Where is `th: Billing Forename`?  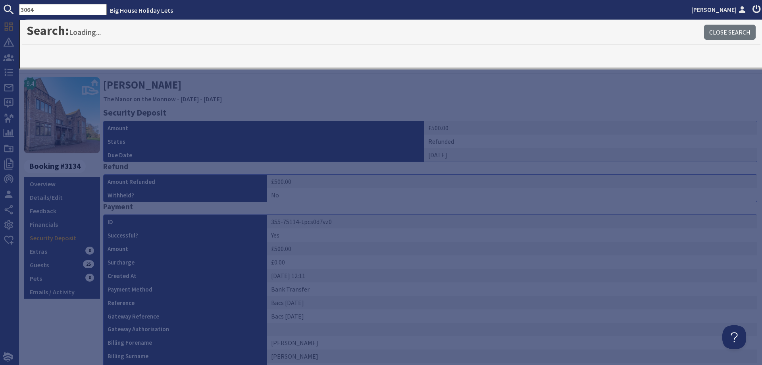
th: Billing Forename is located at coordinates (185, 343).